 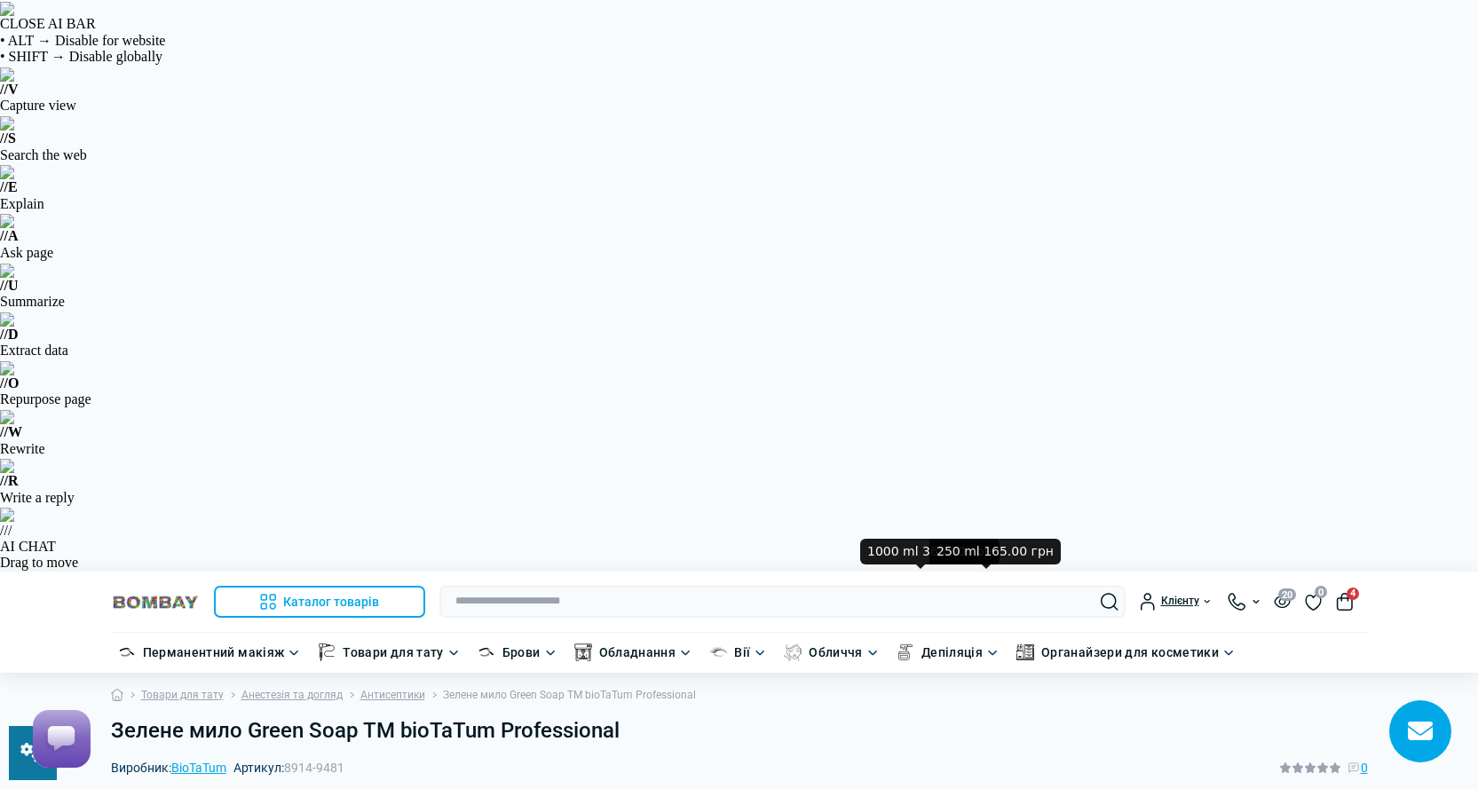 What do you see at coordinates (199, 768) in the screenshot?
I see `a: BioTaTum` at bounding box center [199, 768].